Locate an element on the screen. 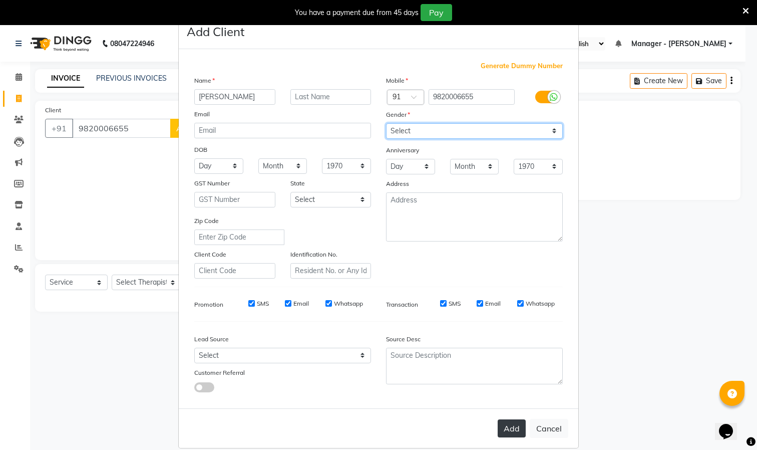 The height and width of the screenshot is (450, 757). label: GST Number is located at coordinates (212, 183).